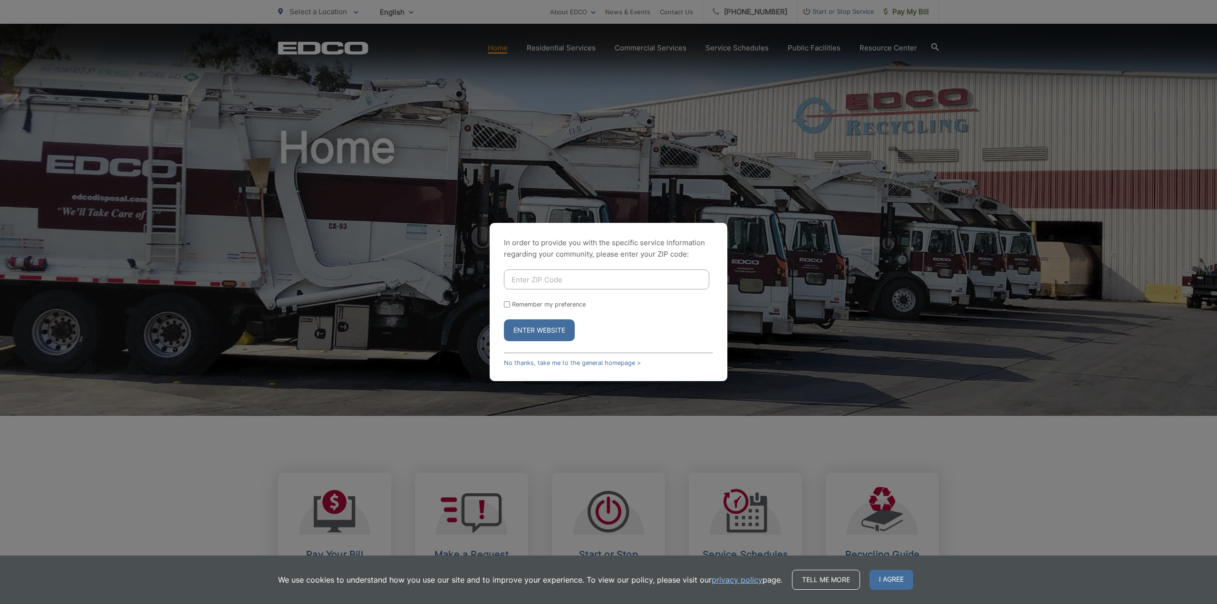 This screenshot has width=1217, height=604. I want to click on label: Remember my preference, so click(549, 304).